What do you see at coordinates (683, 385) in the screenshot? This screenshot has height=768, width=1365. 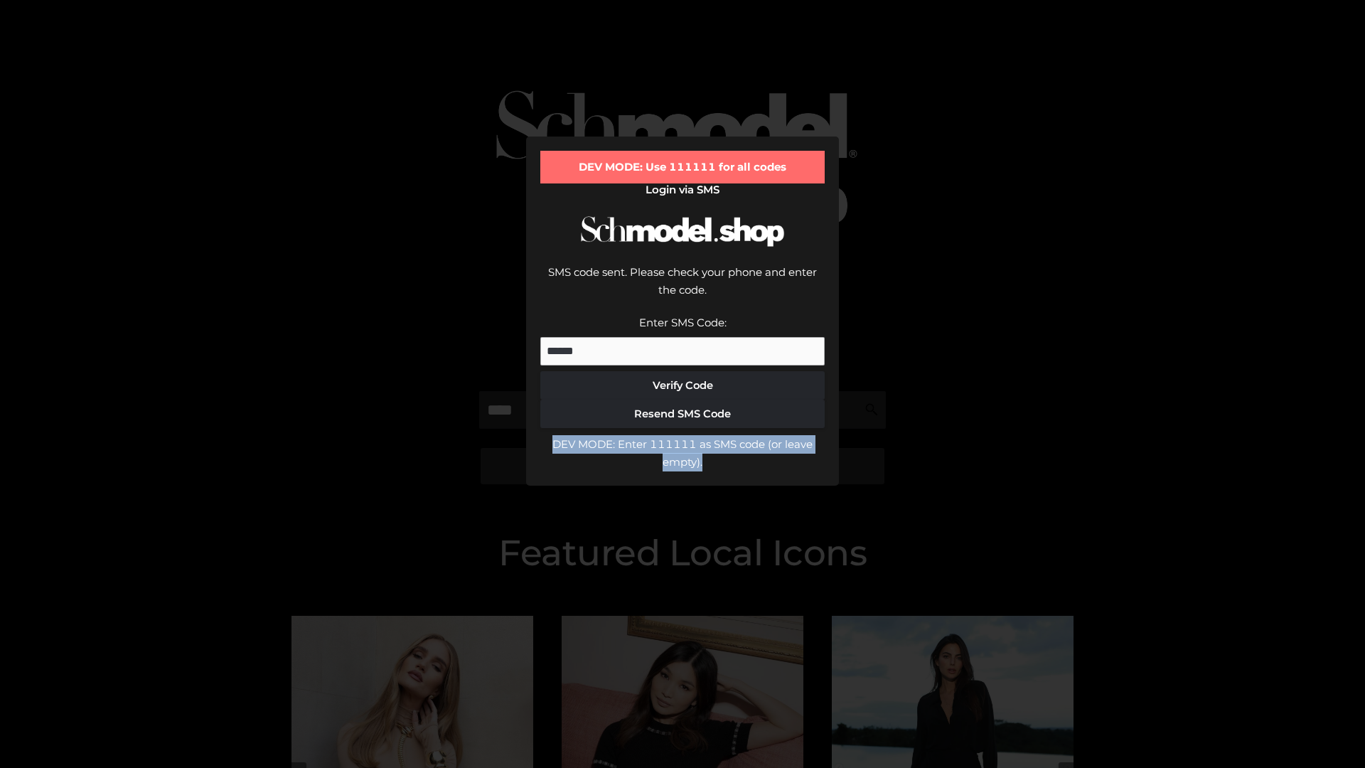 I see `button: Verify Code` at bounding box center [683, 385].